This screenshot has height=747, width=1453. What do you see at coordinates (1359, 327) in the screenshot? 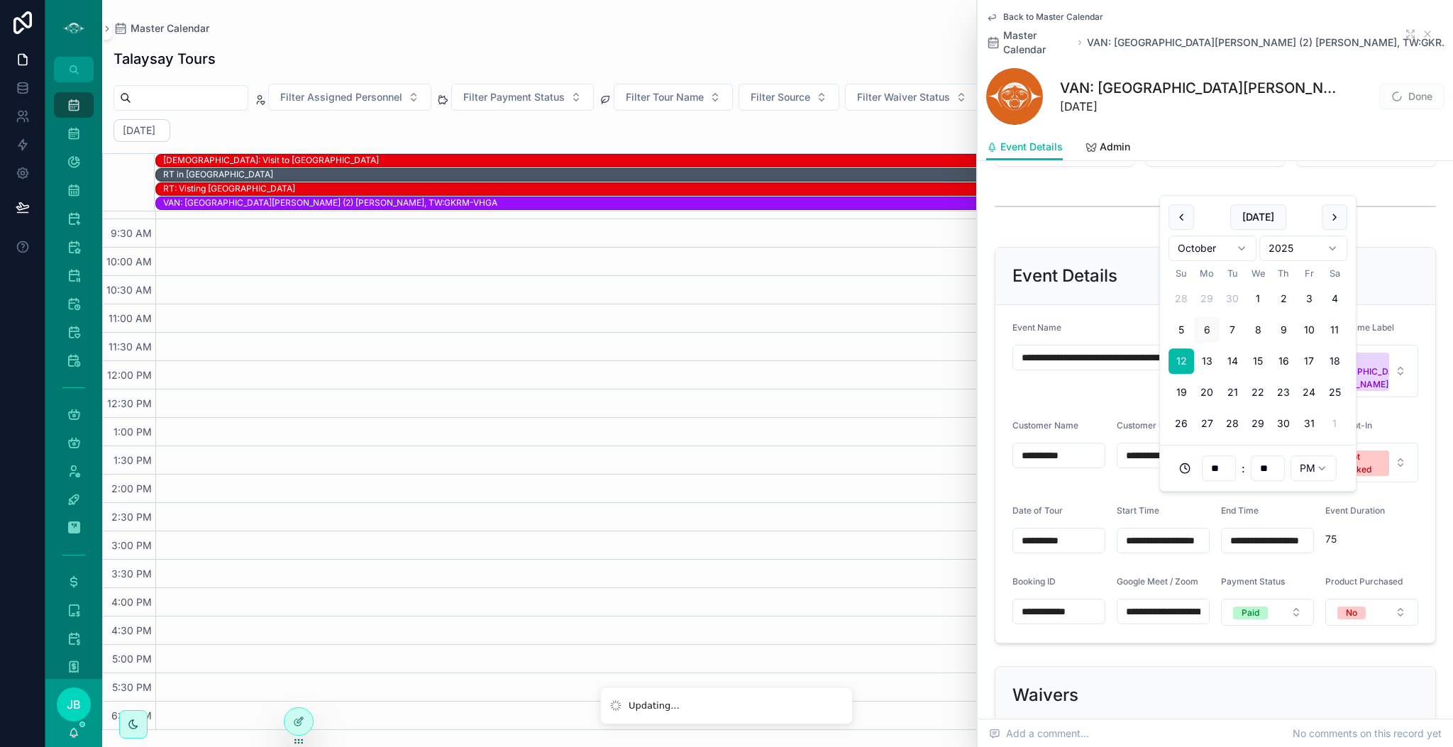
I see `span: Tour Name Label` at bounding box center [1359, 327].